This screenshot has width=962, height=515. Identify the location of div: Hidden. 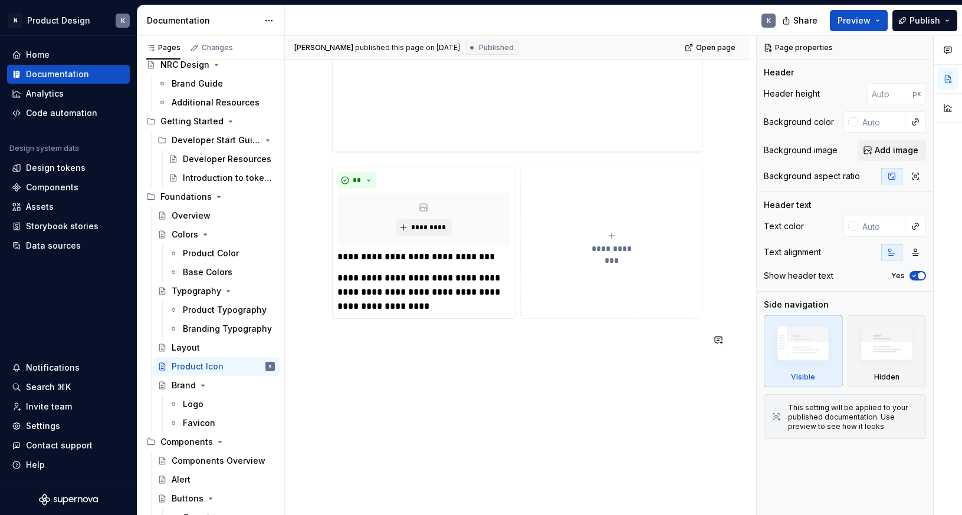
(887, 351).